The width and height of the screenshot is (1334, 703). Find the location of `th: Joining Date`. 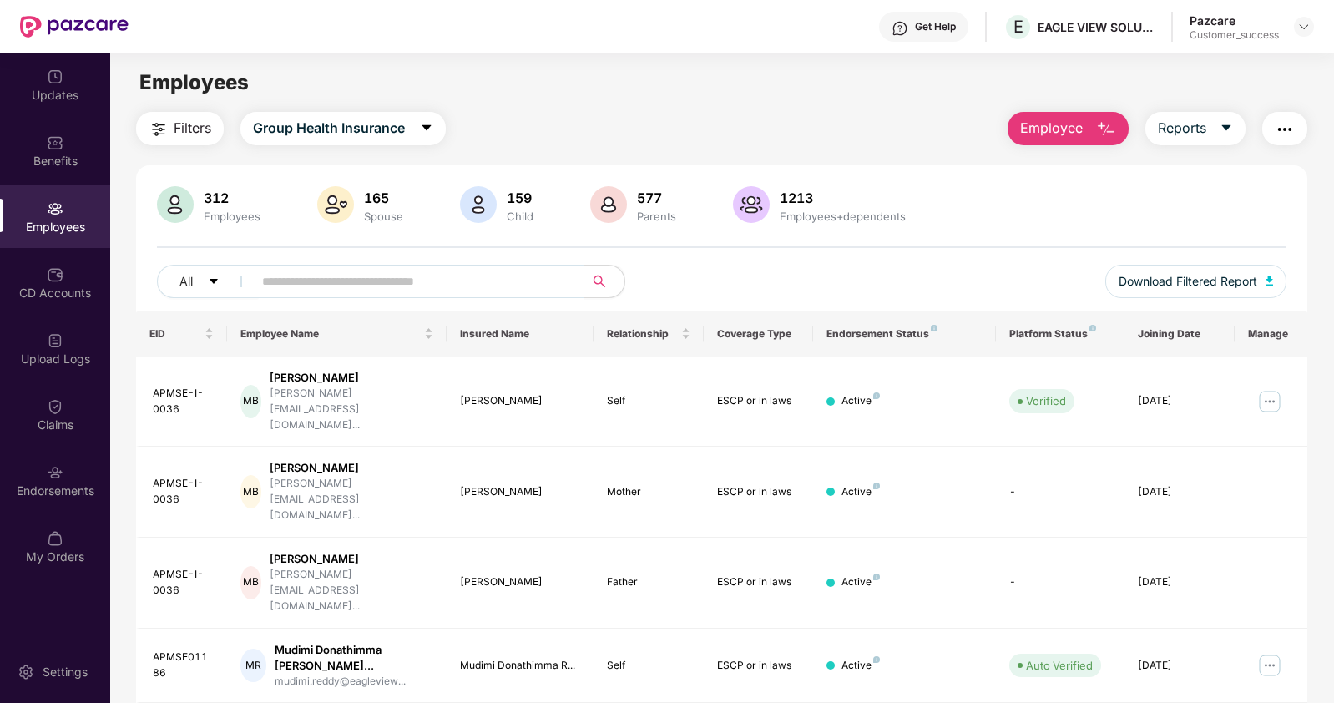

th: Joining Date is located at coordinates (1179, 334).